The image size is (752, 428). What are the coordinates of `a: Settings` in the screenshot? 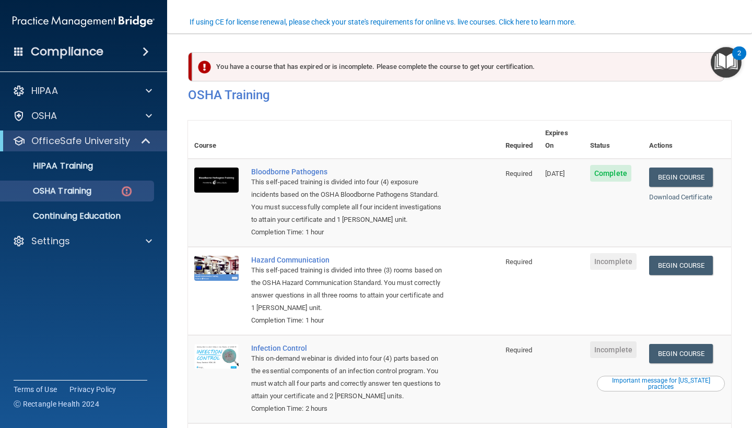 It's located at (82, 241).